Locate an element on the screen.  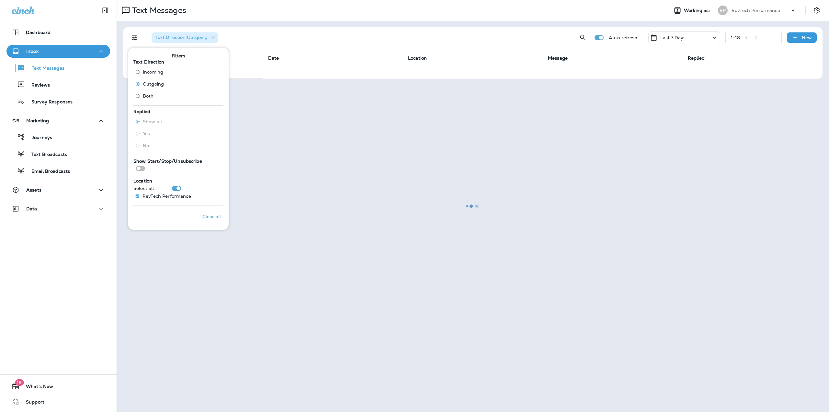
button: Text Broadcasts is located at coordinates (58, 154).